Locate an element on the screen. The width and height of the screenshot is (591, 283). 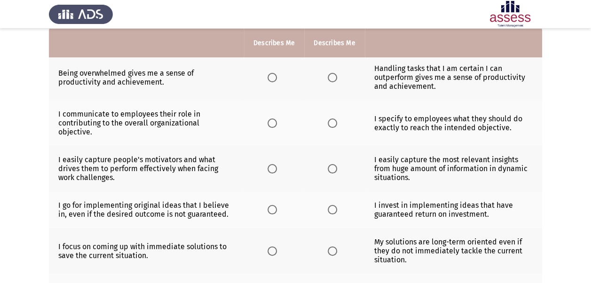
td: My solutions are long-term oriented even if they do not immediately tackle the current situation. is located at coordinates (453, 251).